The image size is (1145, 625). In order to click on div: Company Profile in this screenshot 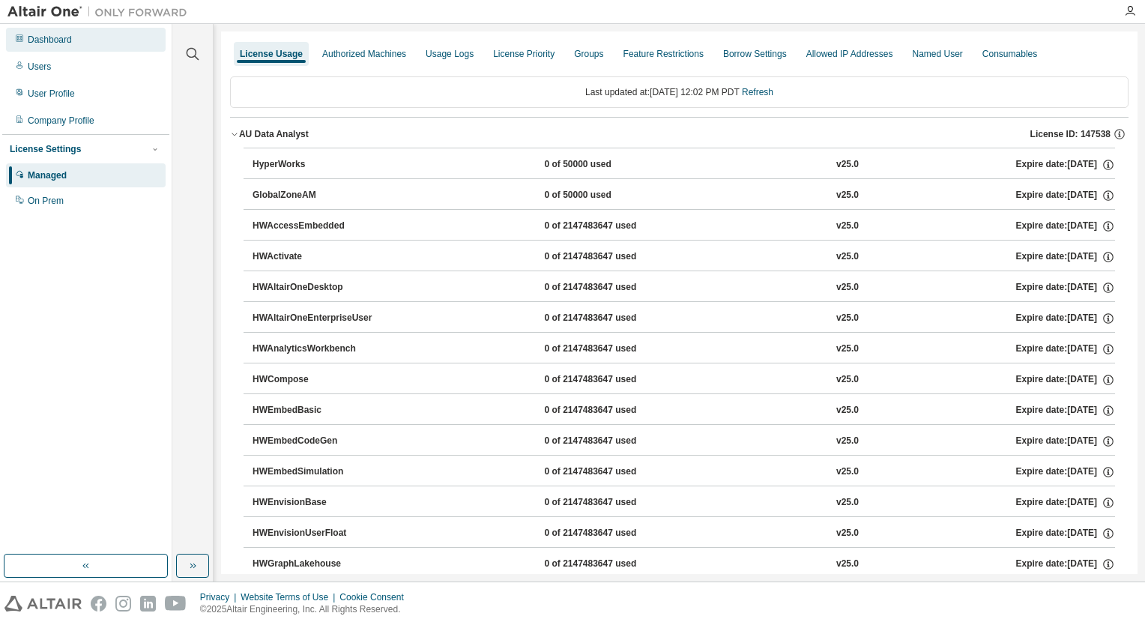, I will do `click(61, 121)`.